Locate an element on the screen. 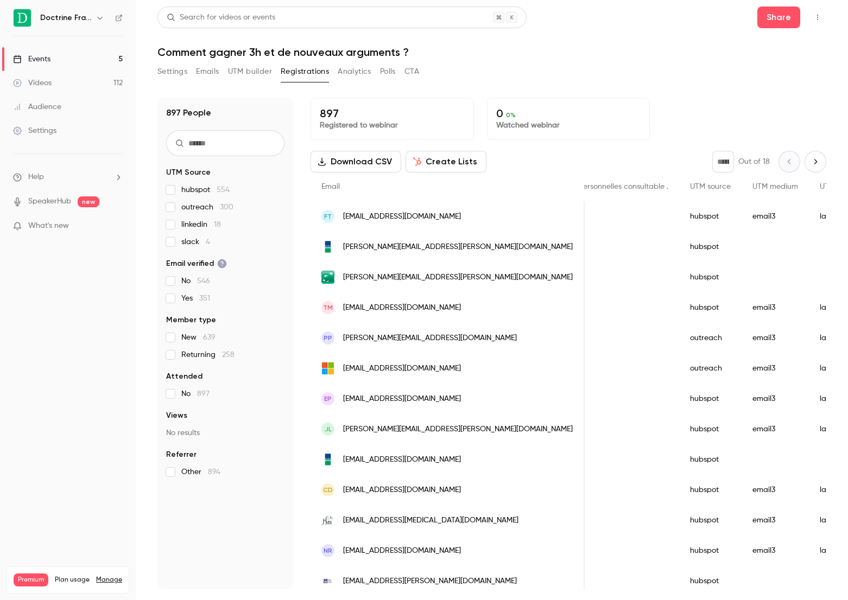 This screenshot has width=848, height=600. button: Emails is located at coordinates (207, 72).